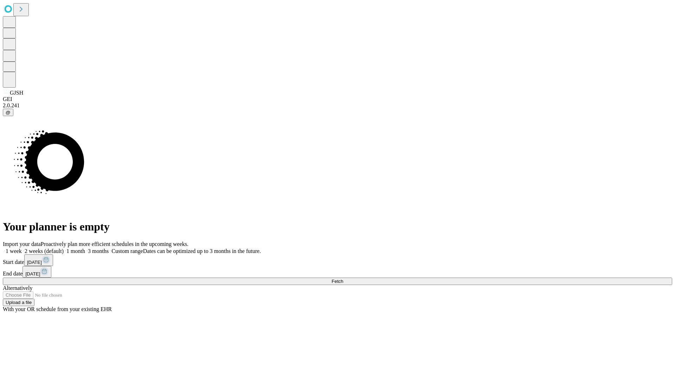 The image size is (675, 380). What do you see at coordinates (57, 309) in the screenshot?
I see `span: With your OR schedule from your existing EHR` at bounding box center [57, 309].